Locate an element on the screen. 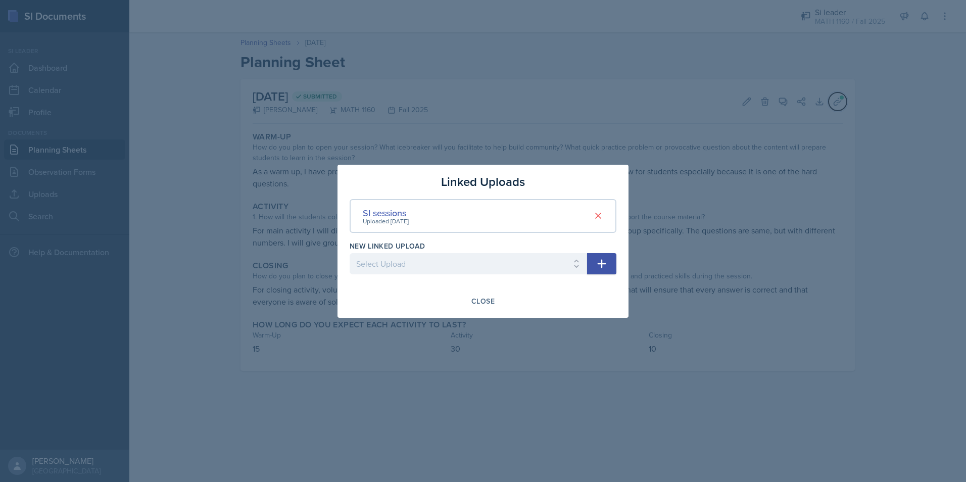 The width and height of the screenshot is (966, 482). div: Close is located at coordinates (483, 301).